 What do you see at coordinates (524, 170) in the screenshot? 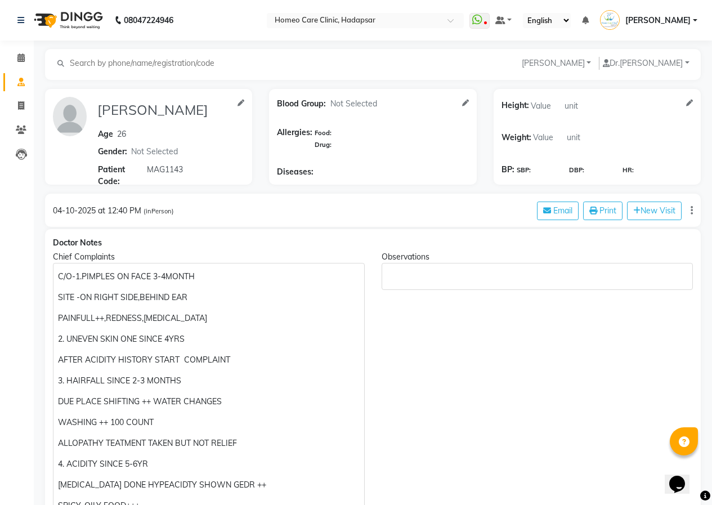
I see `span: SBP:` at bounding box center [524, 170].